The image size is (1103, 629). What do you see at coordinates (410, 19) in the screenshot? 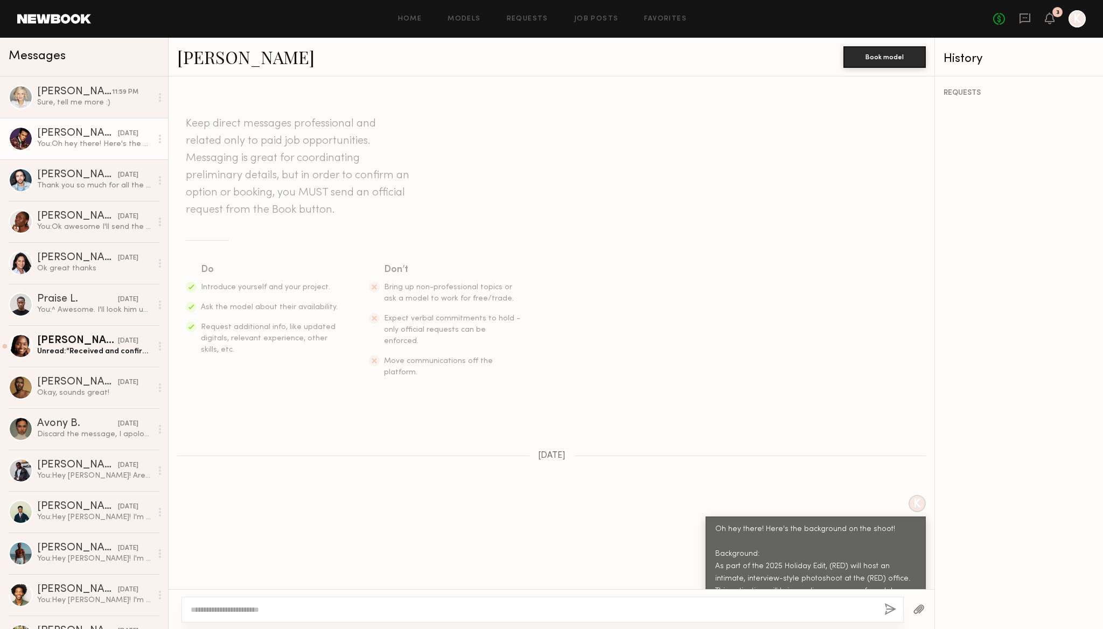
I see `a: Home` at bounding box center [410, 19].